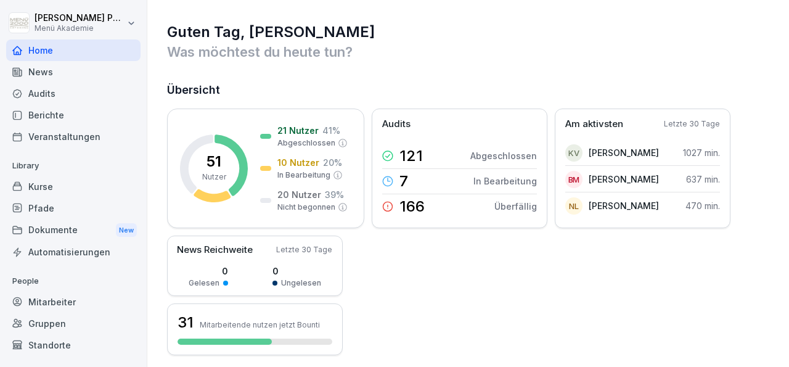 This screenshot has width=789, height=367. Describe the element at coordinates (331, 130) in the screenshot. I see `p: 41 %` at that location.